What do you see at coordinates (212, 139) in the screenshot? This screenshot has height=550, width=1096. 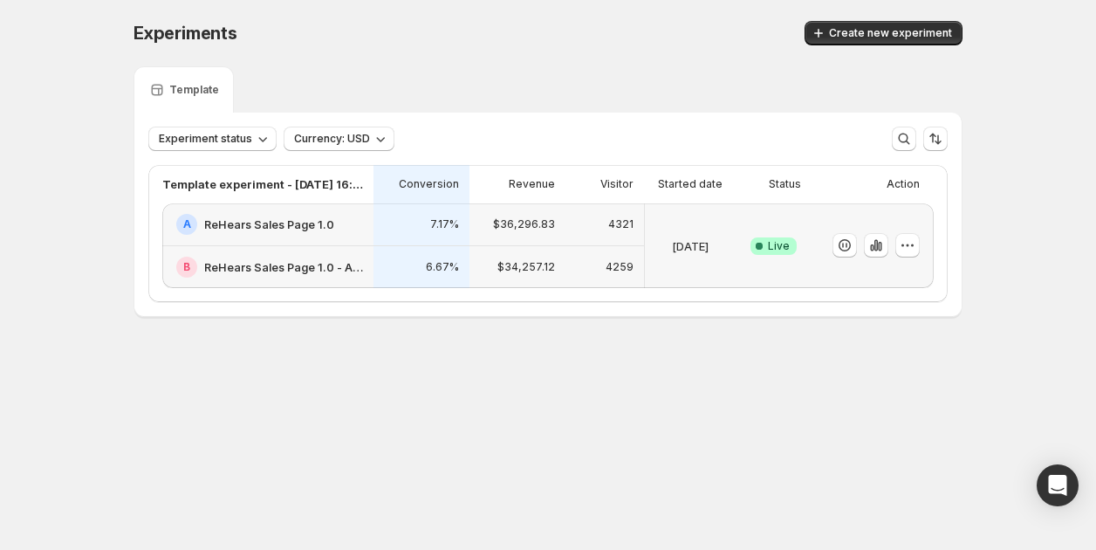 I see `button: Experiment status` at bounding box center [212, 139].